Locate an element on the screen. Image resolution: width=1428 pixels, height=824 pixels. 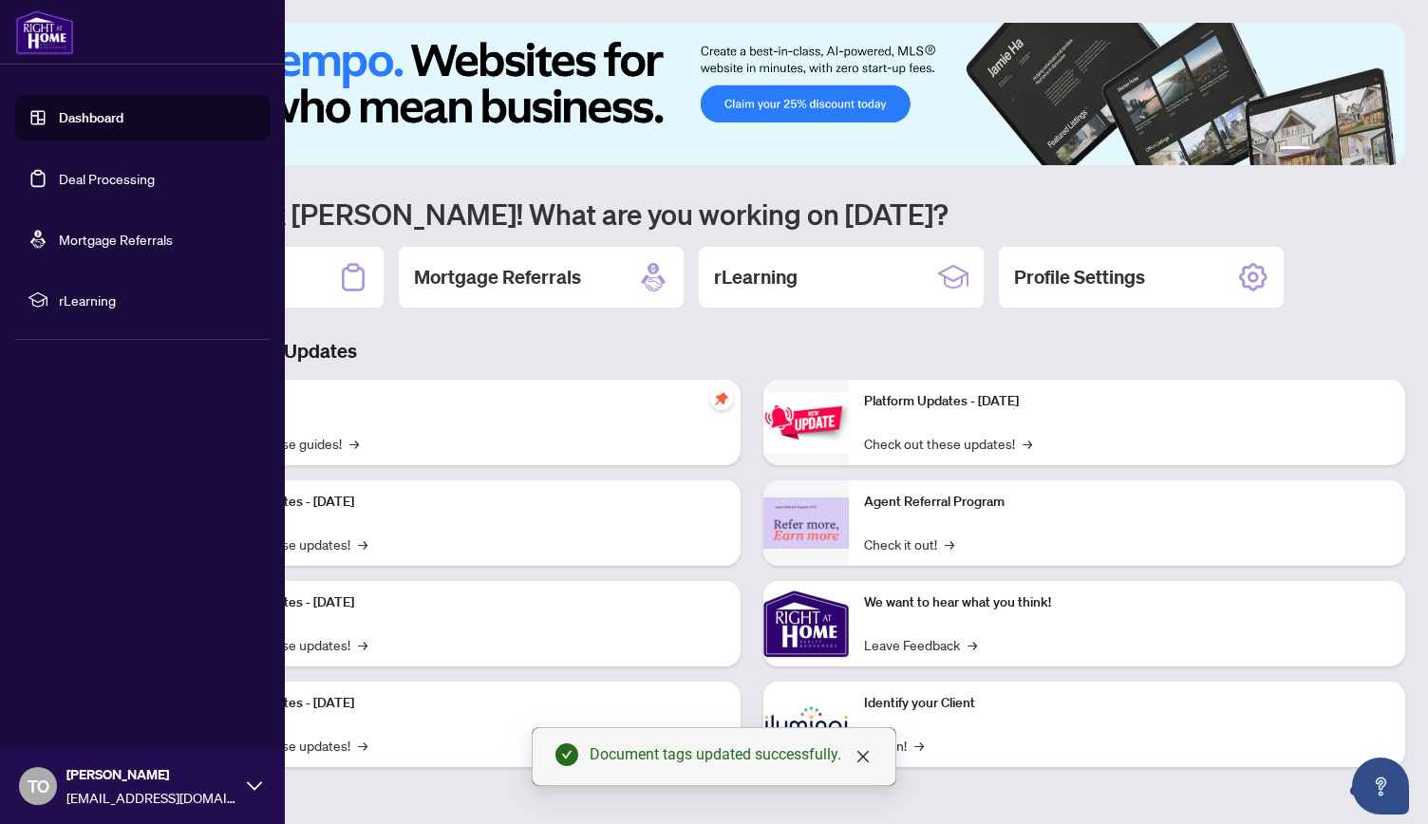
p: We want to hear what you think! is located at coordinates (1127, 603).